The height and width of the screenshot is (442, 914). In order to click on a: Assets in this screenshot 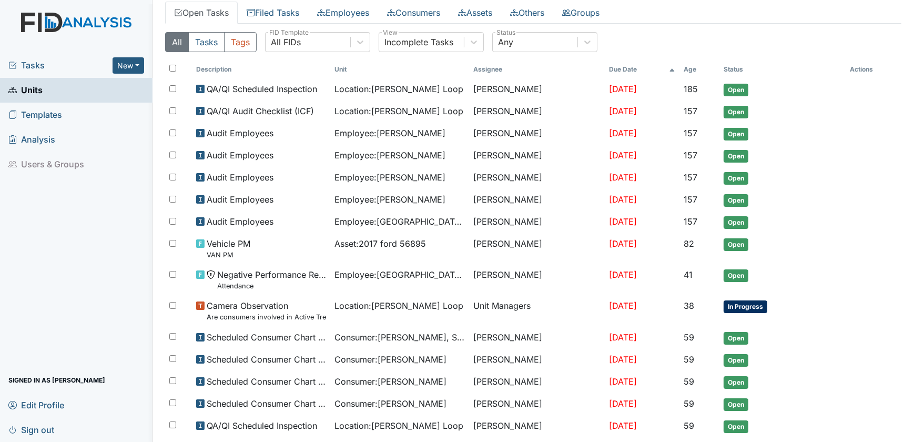, I will do `click(475, 13)`.